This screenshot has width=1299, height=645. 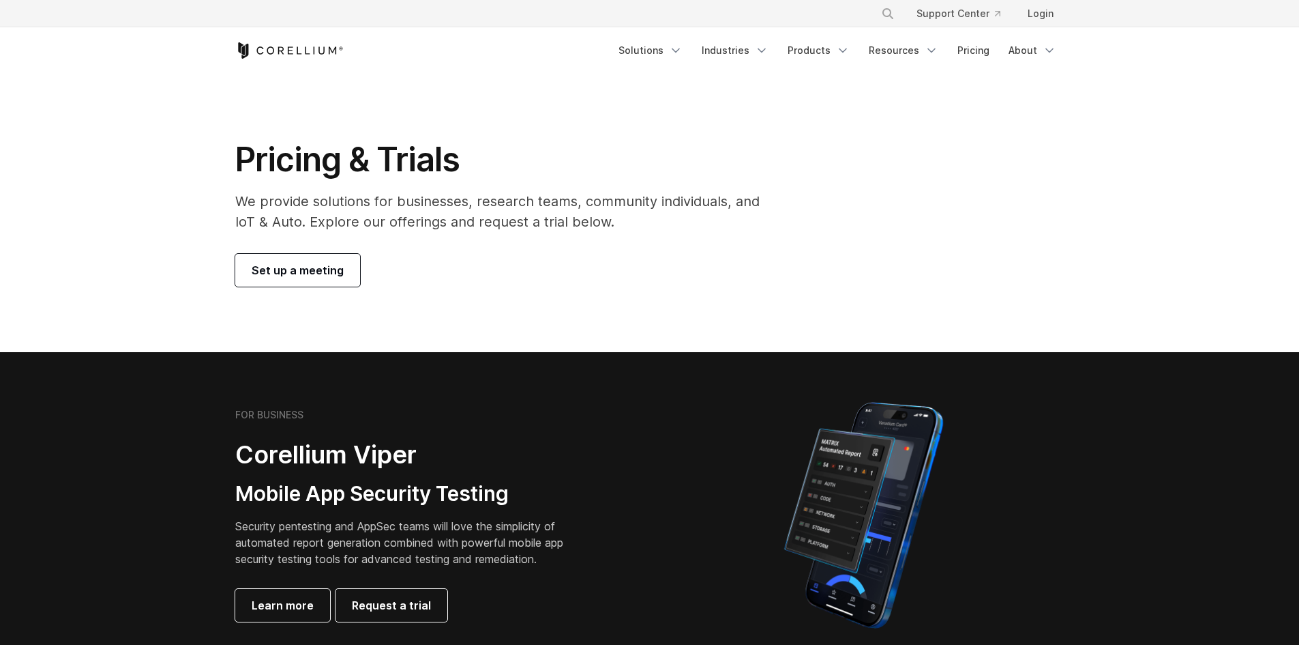 What do you see at coordinates (1041, 14) in the screenshot?
I see `a: Login` at bounding box center [1041, 14].